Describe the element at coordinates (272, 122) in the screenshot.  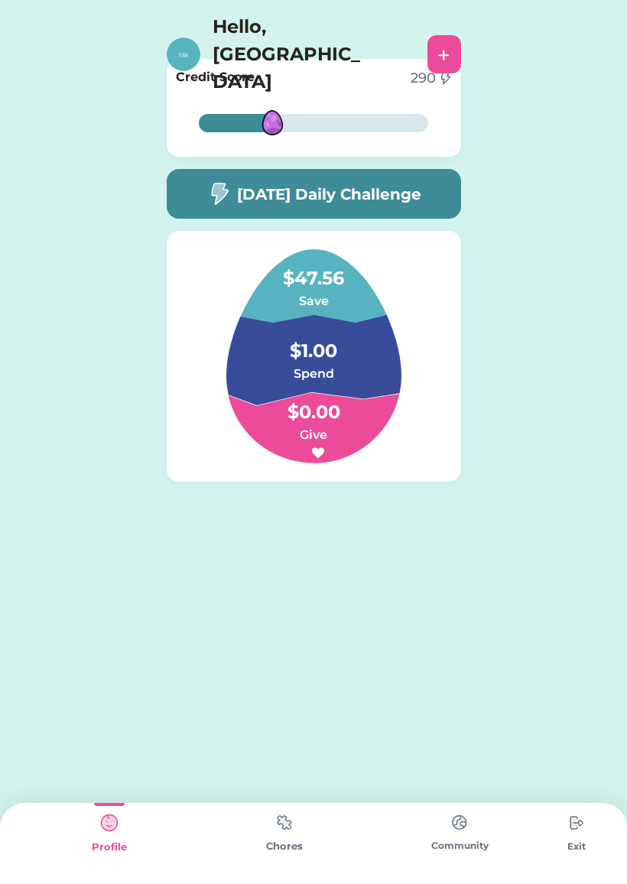
I see `img: MFN-Dragon-Purple-Egg.svg` at that location.